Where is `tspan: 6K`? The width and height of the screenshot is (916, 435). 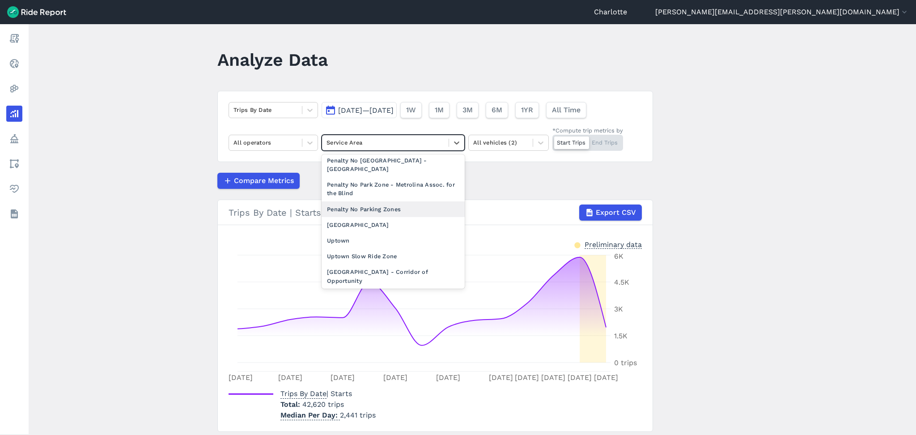 tspan: 6K is located at coordinates (619, 256).